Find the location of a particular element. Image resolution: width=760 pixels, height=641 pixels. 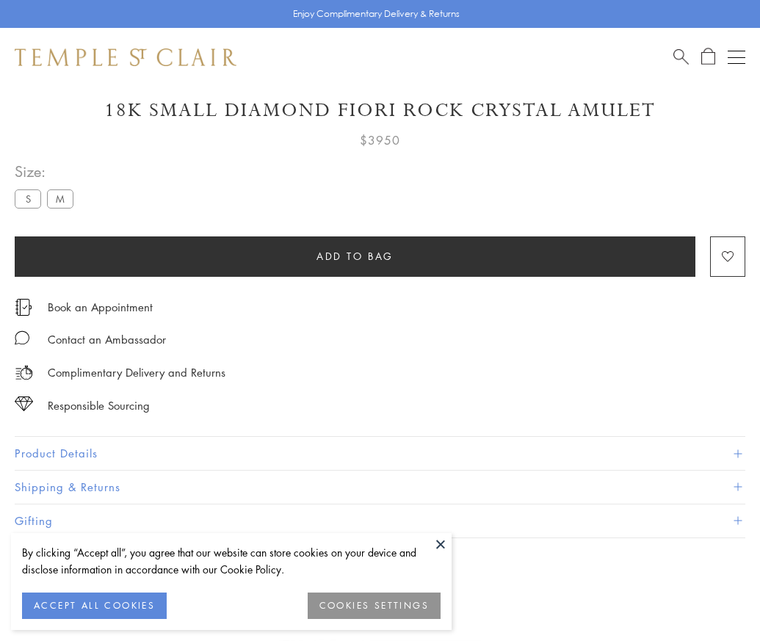

button: ACCEPT ALL COOKIES is located at coordinates (94, 606).